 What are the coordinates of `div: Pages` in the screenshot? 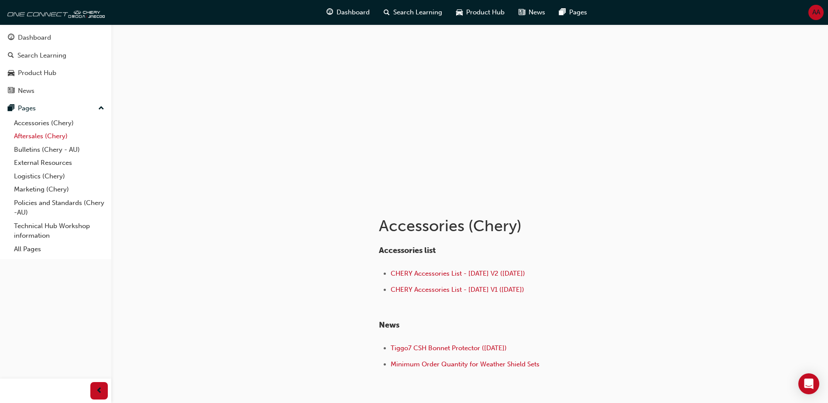 It's located at (27, 108).